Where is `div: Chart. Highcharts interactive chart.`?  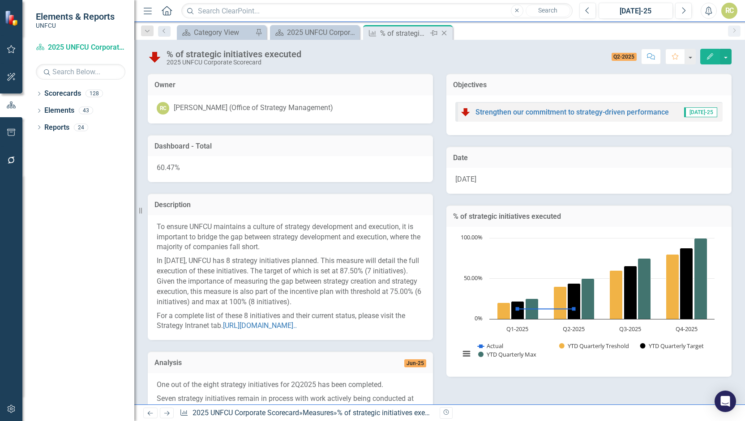 div: Chart. Highcharts interactive chart. is located at coordinates (588, 301).